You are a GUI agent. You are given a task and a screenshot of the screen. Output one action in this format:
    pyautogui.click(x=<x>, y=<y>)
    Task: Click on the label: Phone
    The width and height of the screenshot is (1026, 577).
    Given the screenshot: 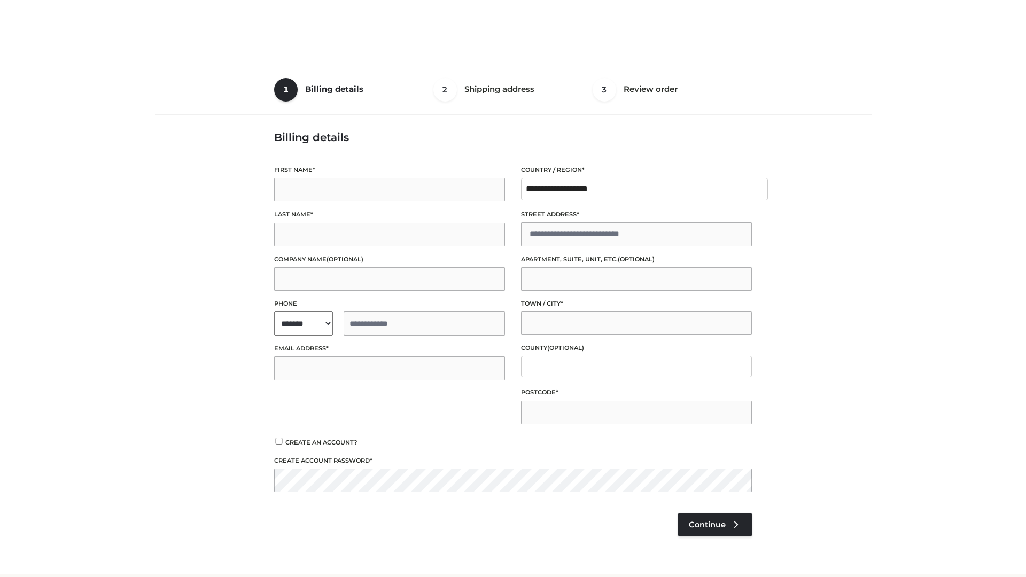 What is the action you would take?
    pyautogui.click(x=389, y=303)
    